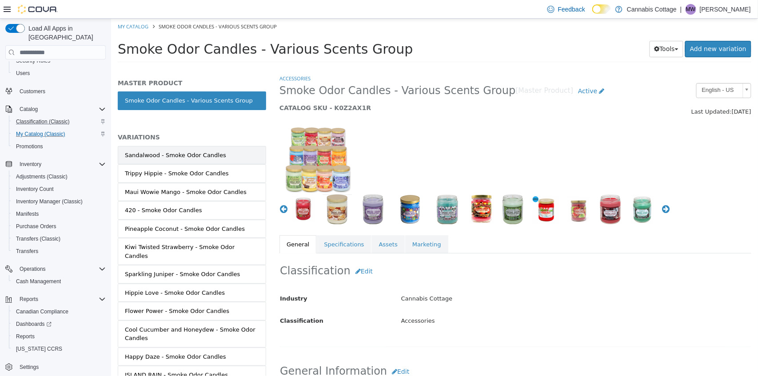  Describe the element at coordinates (40, 134) in the screenshot. I see `span: My Catalog (Classic)` at that location.